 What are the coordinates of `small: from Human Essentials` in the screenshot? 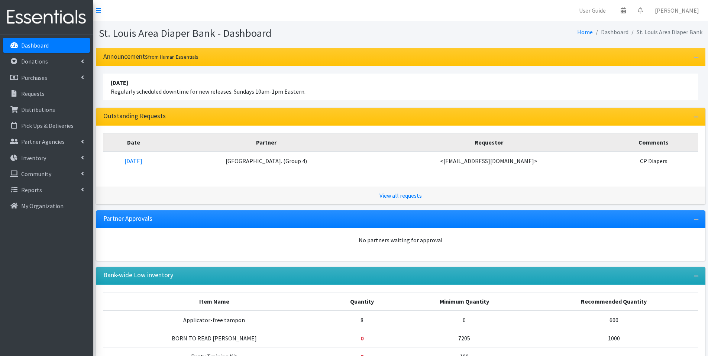 It's located at (173, 57).